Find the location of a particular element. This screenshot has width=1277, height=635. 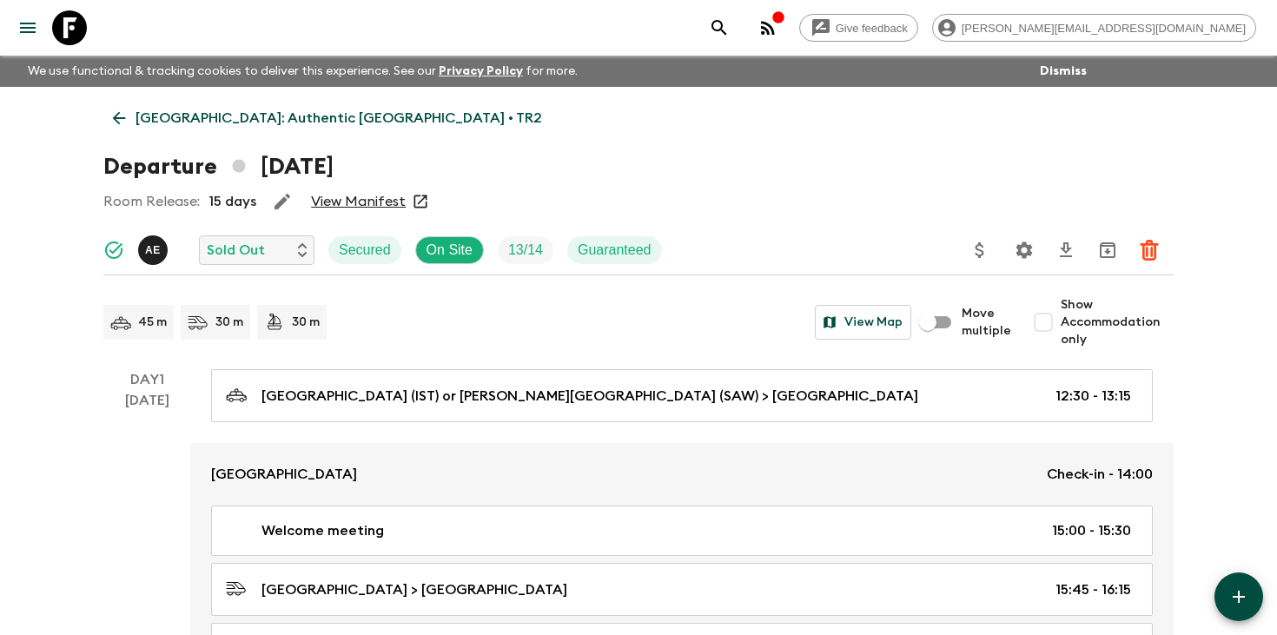

div: Secured is located at coordinates (365, 250).